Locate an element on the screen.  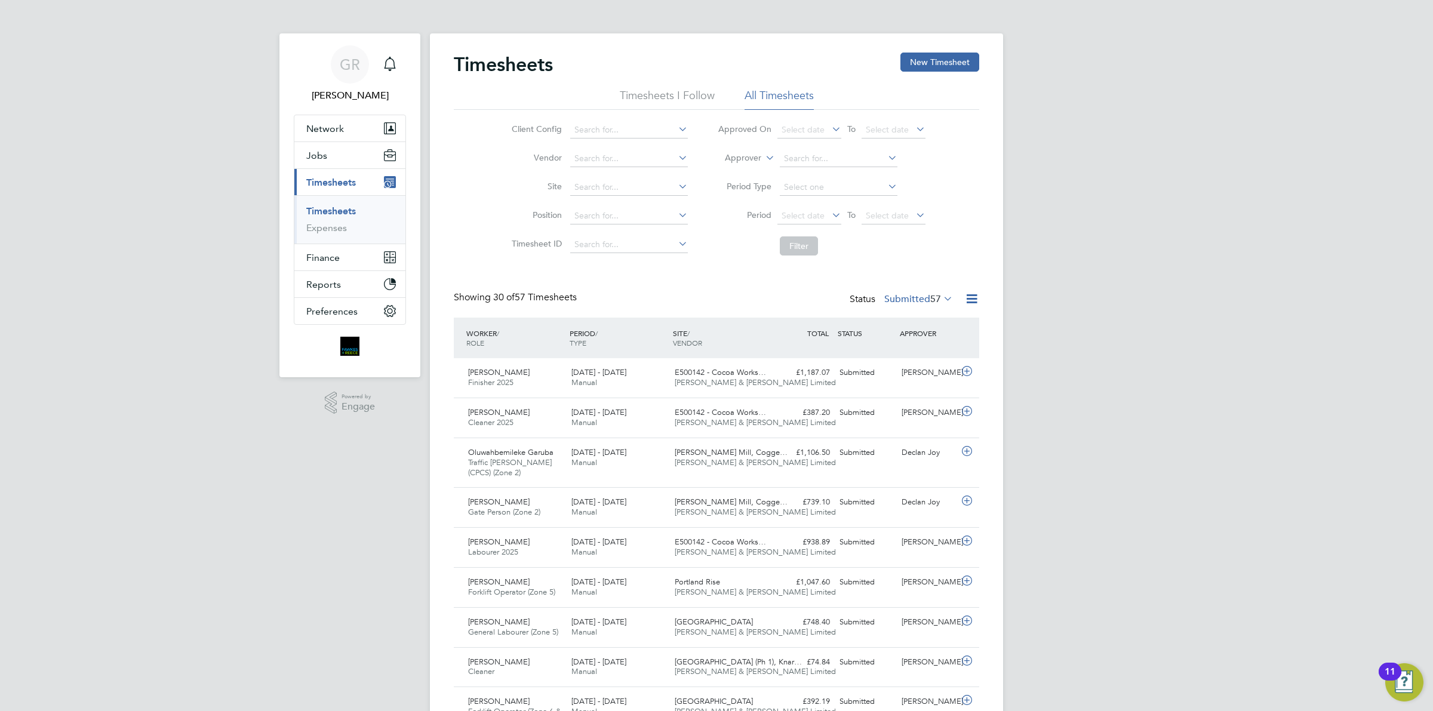
span: 30 of is located at coordinates (504, 297).